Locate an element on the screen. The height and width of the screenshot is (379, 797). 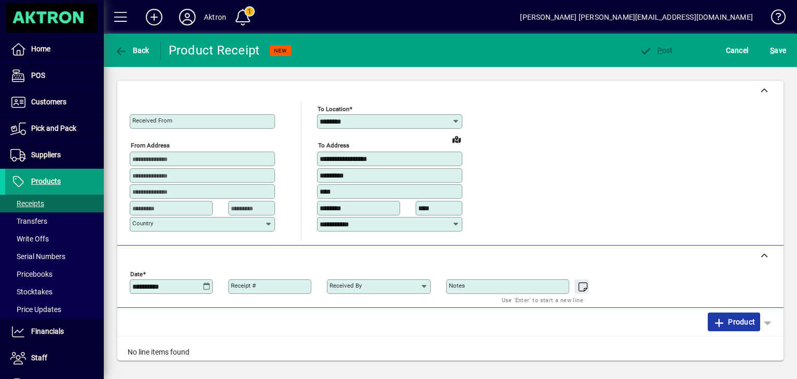
button: Add is located at coordinates (154, 17).